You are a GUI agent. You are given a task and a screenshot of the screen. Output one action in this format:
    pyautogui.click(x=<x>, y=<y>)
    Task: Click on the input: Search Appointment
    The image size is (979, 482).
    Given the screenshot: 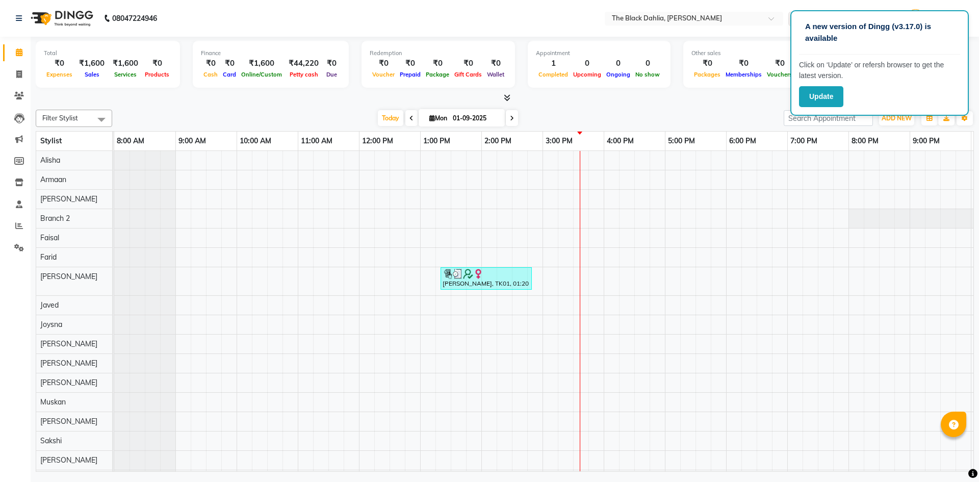 What is the action you would take?
    pyautogui.click(x=828, y=118)
    